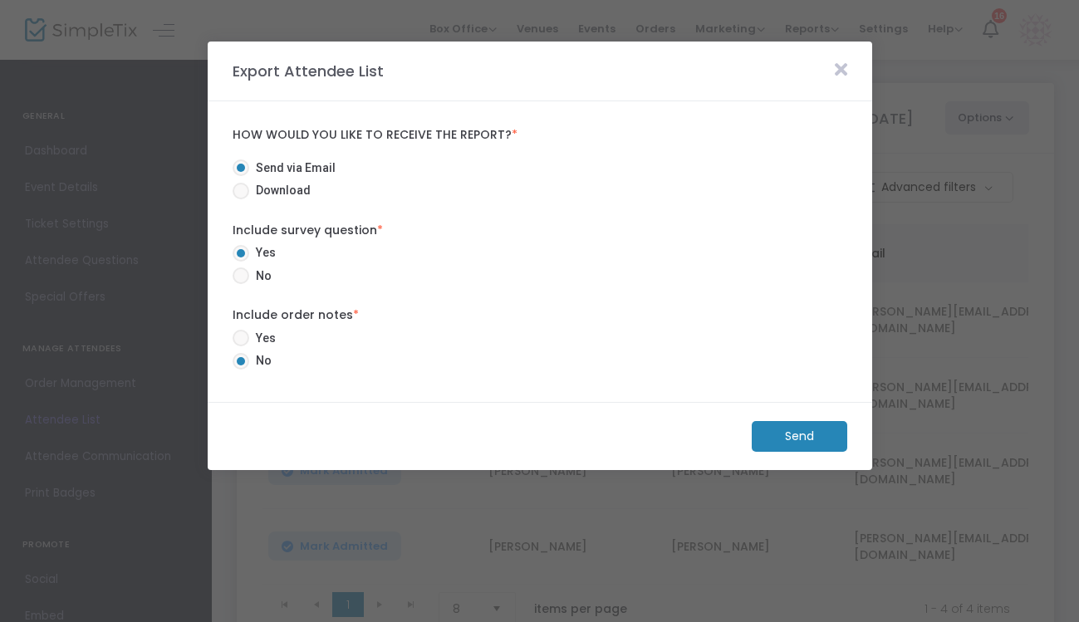 The width and height of the screenshot is (1079, 622). What do you see at coordinates (540, 230) in the screenshot?
I see `label: Include survey question` at bounding box center [540, 230].